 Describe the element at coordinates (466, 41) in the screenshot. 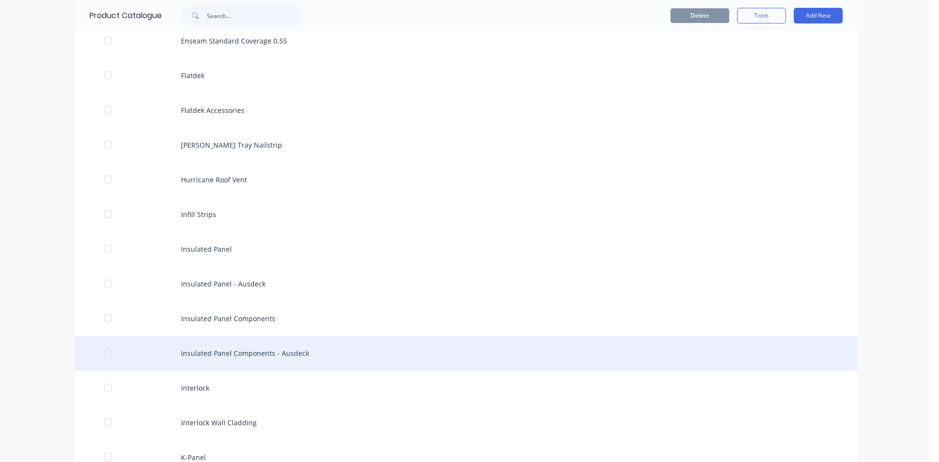

I see `div: Enseam Standard Coverage 0.55` at that location.